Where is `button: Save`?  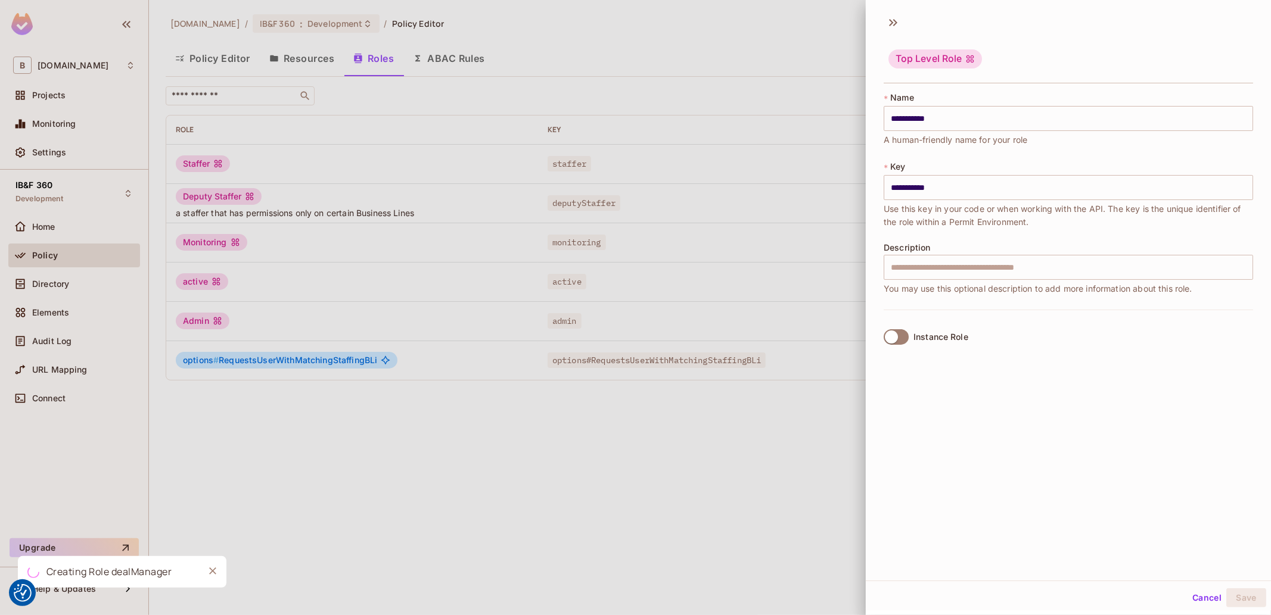
button: Save is located at coordinates (1246, 598).